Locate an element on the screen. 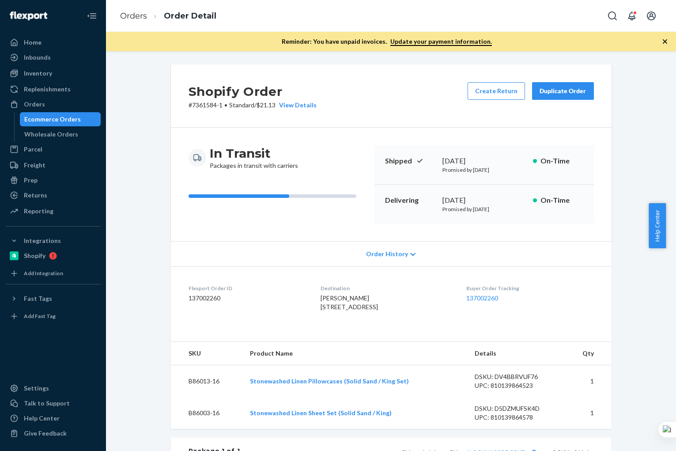  div: Ecommerce Orders is located at coordinates (53, 119).